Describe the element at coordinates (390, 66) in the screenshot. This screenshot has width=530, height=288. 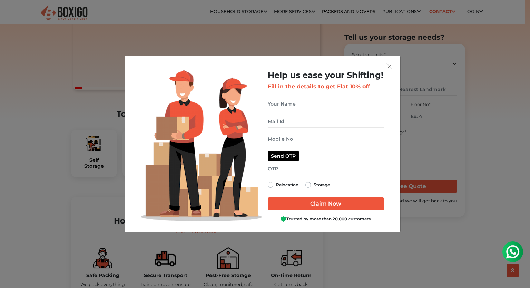
I see `img: exit` at that location.